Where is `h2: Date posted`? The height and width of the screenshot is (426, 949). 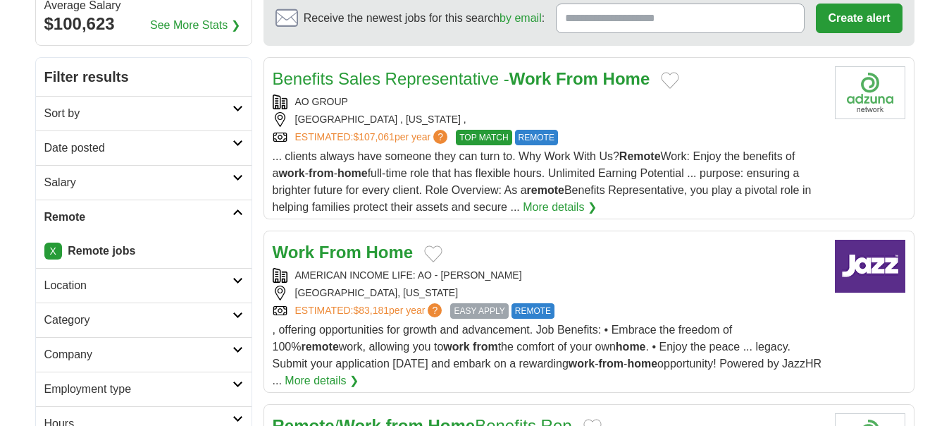
h2: Date posted is located at coordinates (138, 148).